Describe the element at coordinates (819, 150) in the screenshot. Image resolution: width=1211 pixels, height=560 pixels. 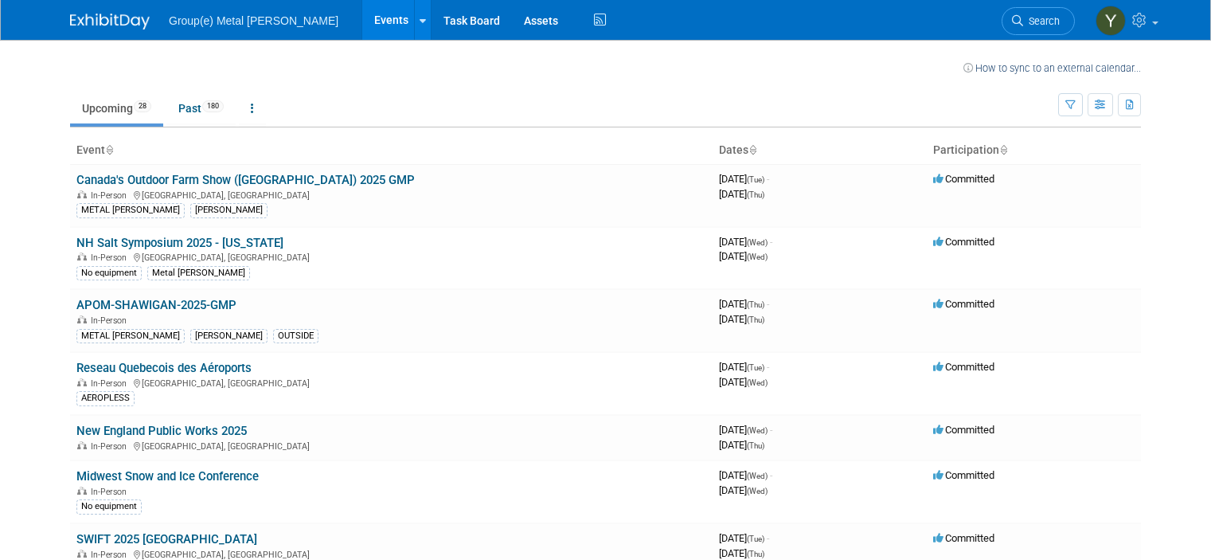
I see `th: Dates` at that location.